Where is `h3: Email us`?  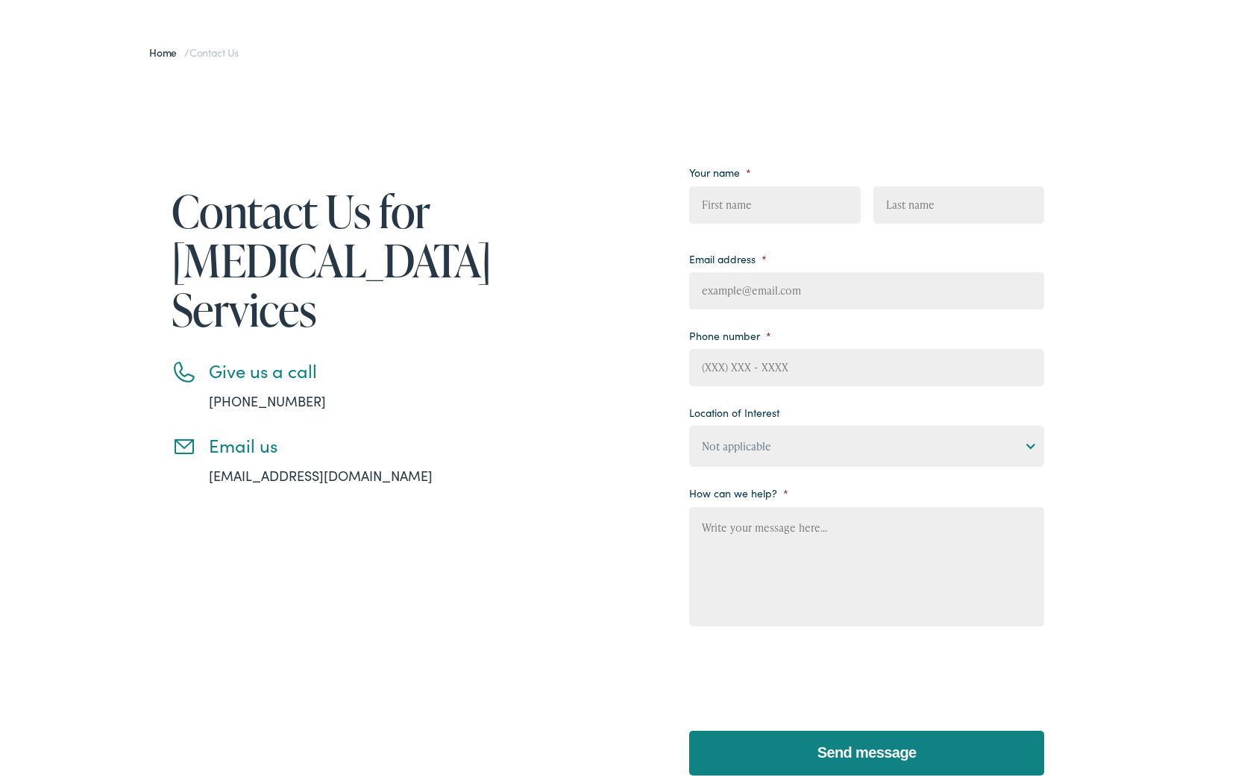
h3: Email us is located at coordinates (343, 445).